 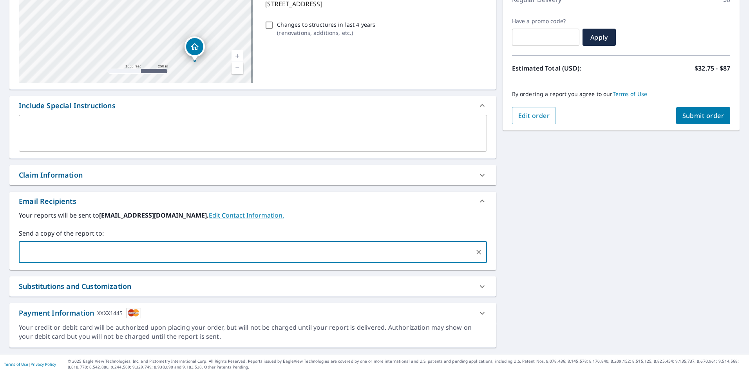 What do you see at coordinates (703, 116) in the screenshot?
I see `button: Submit order` at bounding box center [703, 116].